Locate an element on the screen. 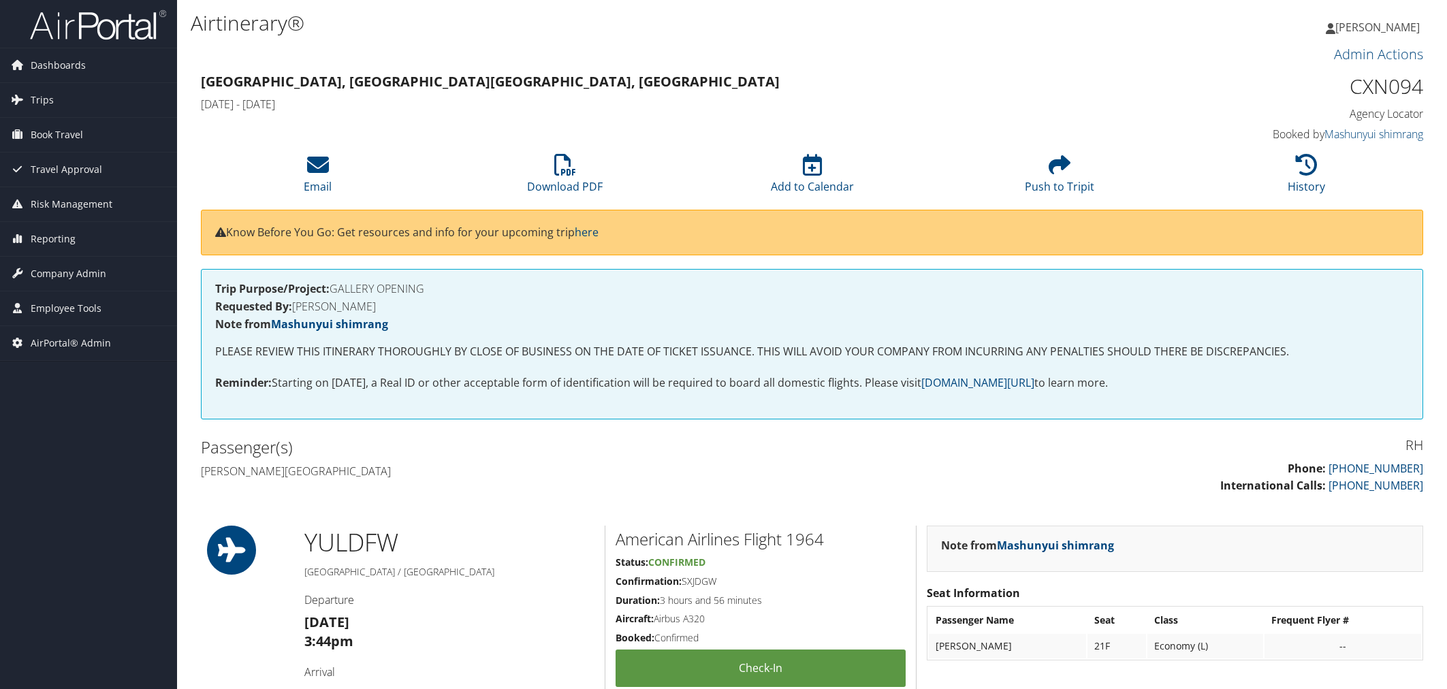  a: Admin Actions is located at coordinates (1378, 54).